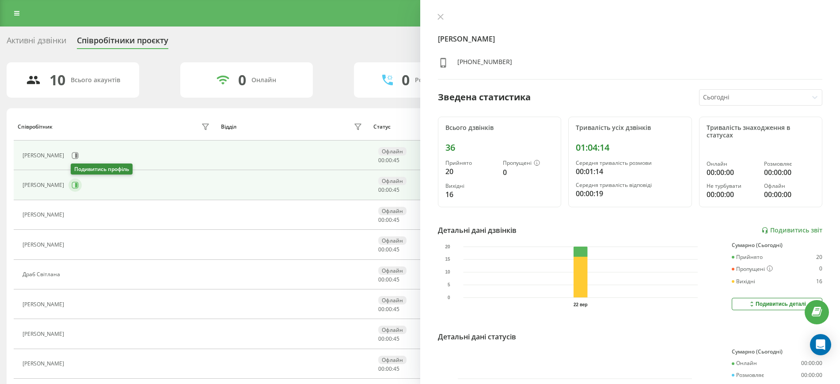 The image size is (840, 384). Describe the element at coordinates (102, 169) in the screenshot. I see `div: Подивитись профіль` at that location.